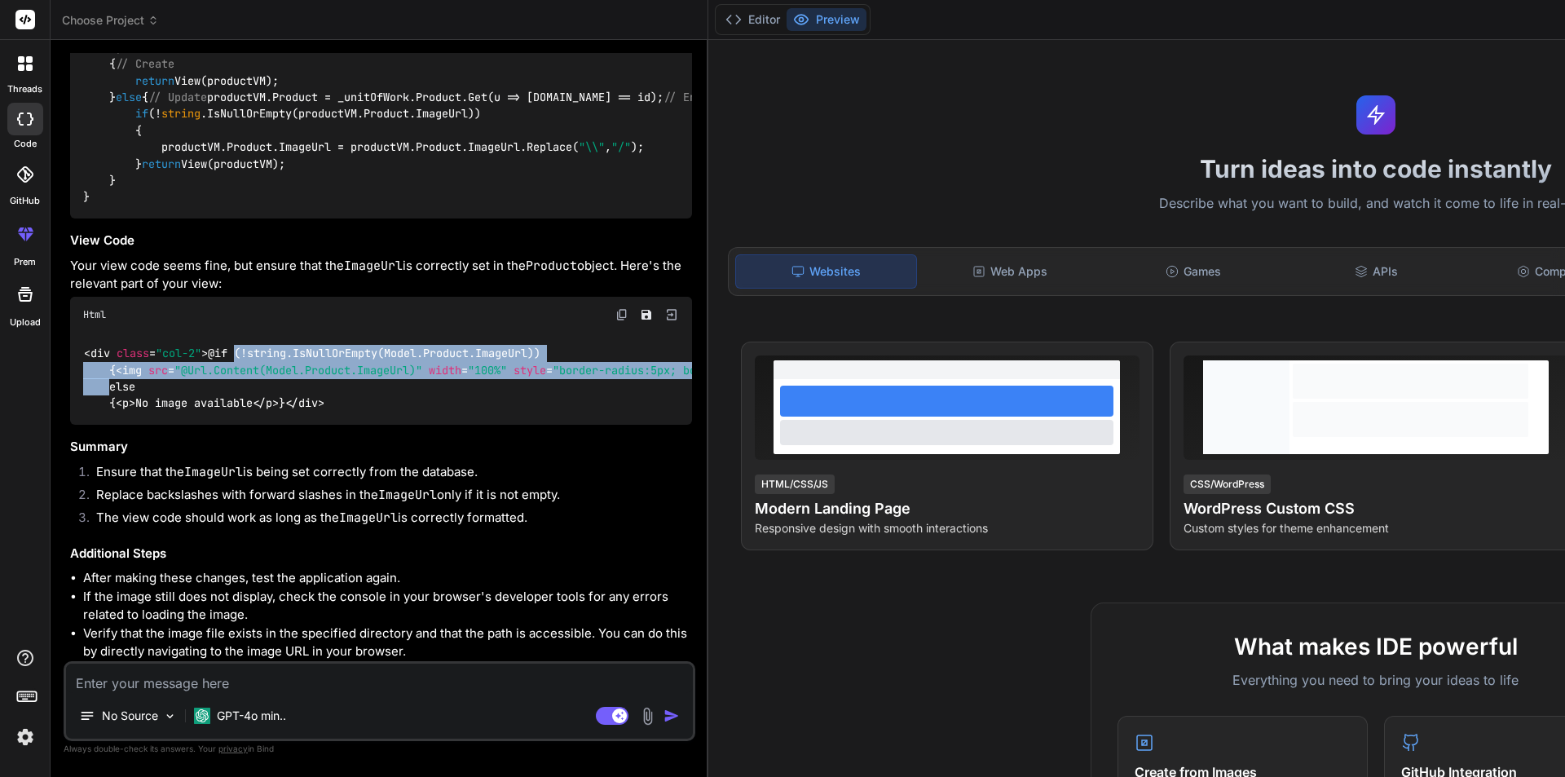 Image resolution: width=1565 pixels, height=777 pixels. Describe the element at coordinates (387, 474) in the screenshot. I see `li: Ensure that the is being set correctly from the database.` at that location.